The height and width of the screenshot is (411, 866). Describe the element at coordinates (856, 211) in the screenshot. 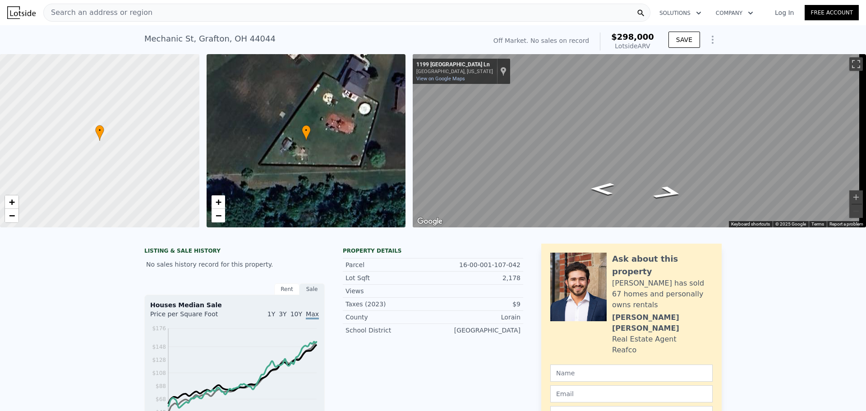

I see `button: Zoom out` at that location.